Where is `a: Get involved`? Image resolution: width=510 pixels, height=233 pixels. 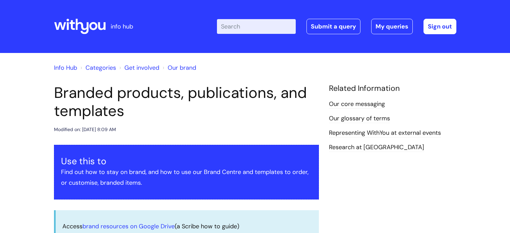 a: Get involved is located at coordinates (142, 68).